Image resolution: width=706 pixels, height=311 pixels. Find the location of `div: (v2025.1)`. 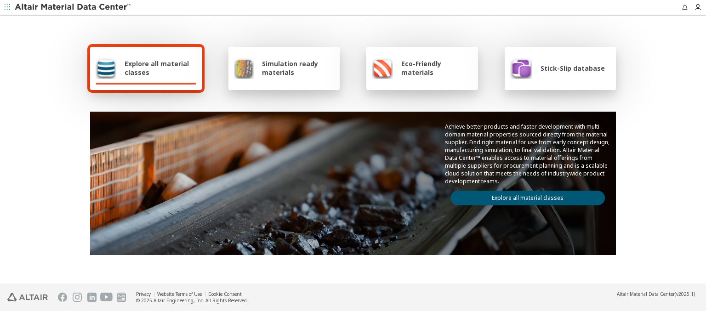

div: (v2025.1) is located at coordinates (656, 294).